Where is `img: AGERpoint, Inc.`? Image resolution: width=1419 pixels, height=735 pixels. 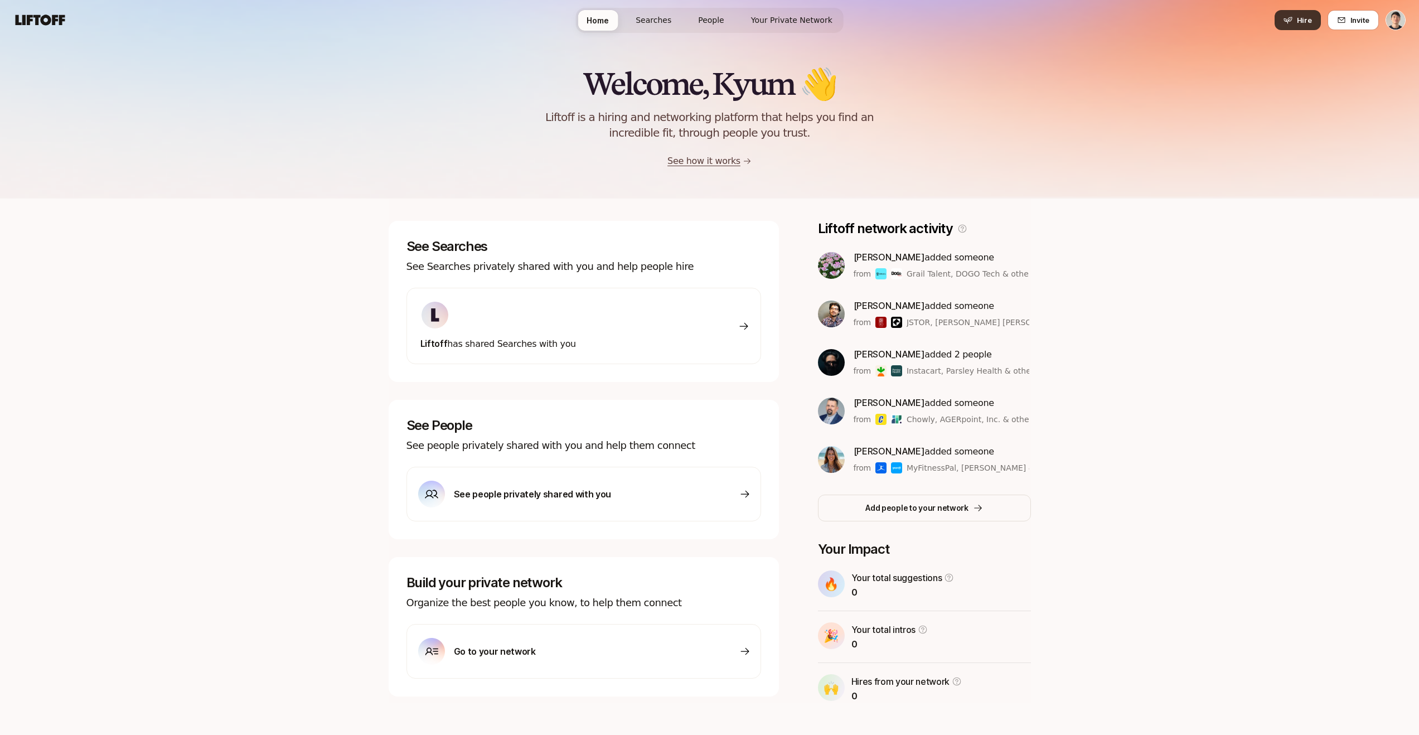 img: AGERpoint, Inc. is located at coordinates (897, 419).